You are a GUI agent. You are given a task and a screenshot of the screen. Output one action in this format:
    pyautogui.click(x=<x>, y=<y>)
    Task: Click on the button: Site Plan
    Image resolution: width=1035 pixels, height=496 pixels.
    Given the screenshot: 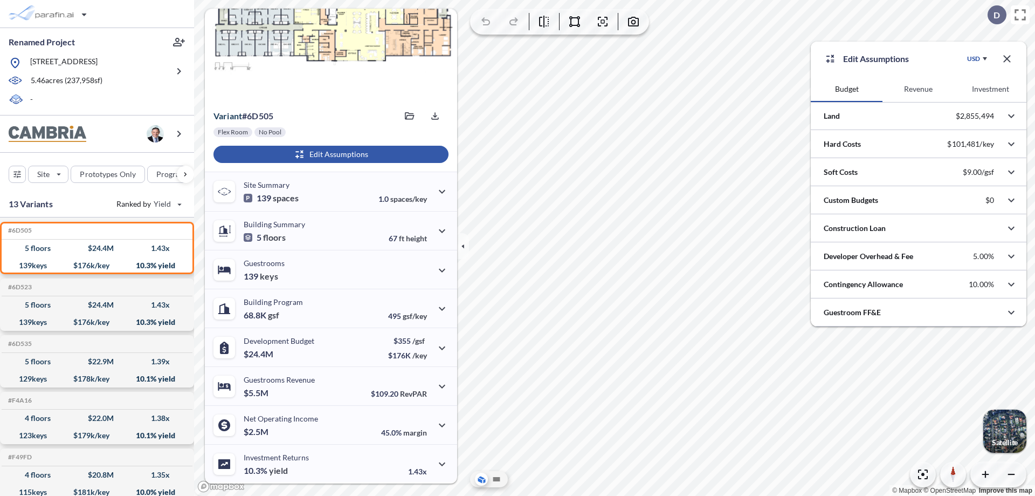 What is the action you would take?
    pyautogui.click(x=497, y=479)
    